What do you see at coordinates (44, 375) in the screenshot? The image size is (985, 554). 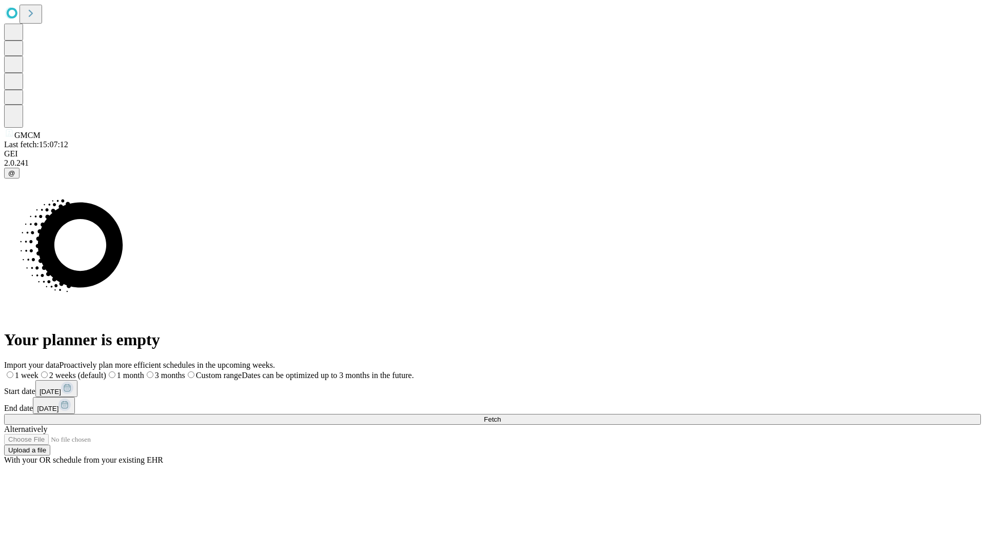 I see `input: 2 weeks (default)` at bounding box center [44, 375].